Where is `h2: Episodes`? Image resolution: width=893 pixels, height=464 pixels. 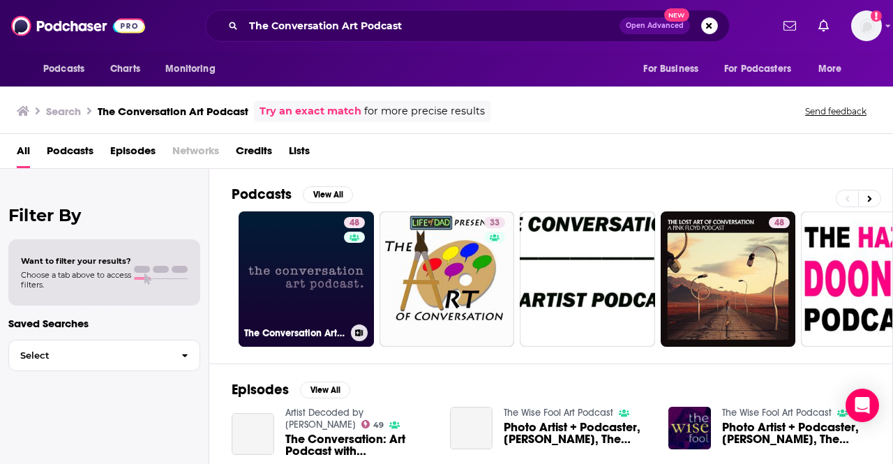 h2: Episodes is located at coordinates (260, 389).